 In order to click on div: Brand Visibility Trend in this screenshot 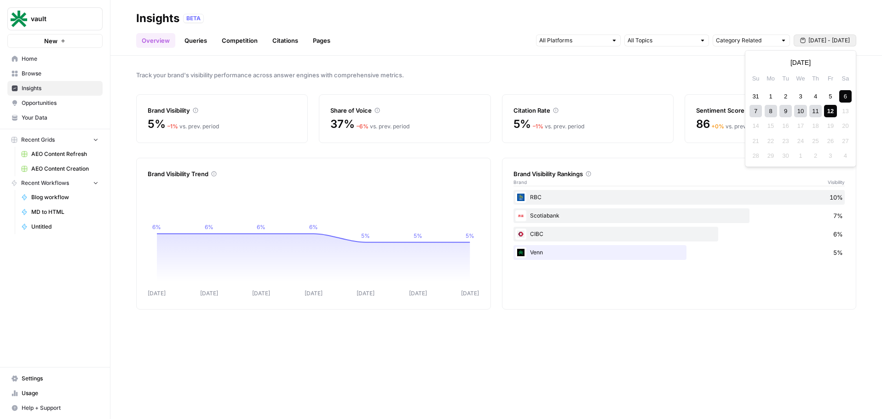, I will do `click(313, 174)`.